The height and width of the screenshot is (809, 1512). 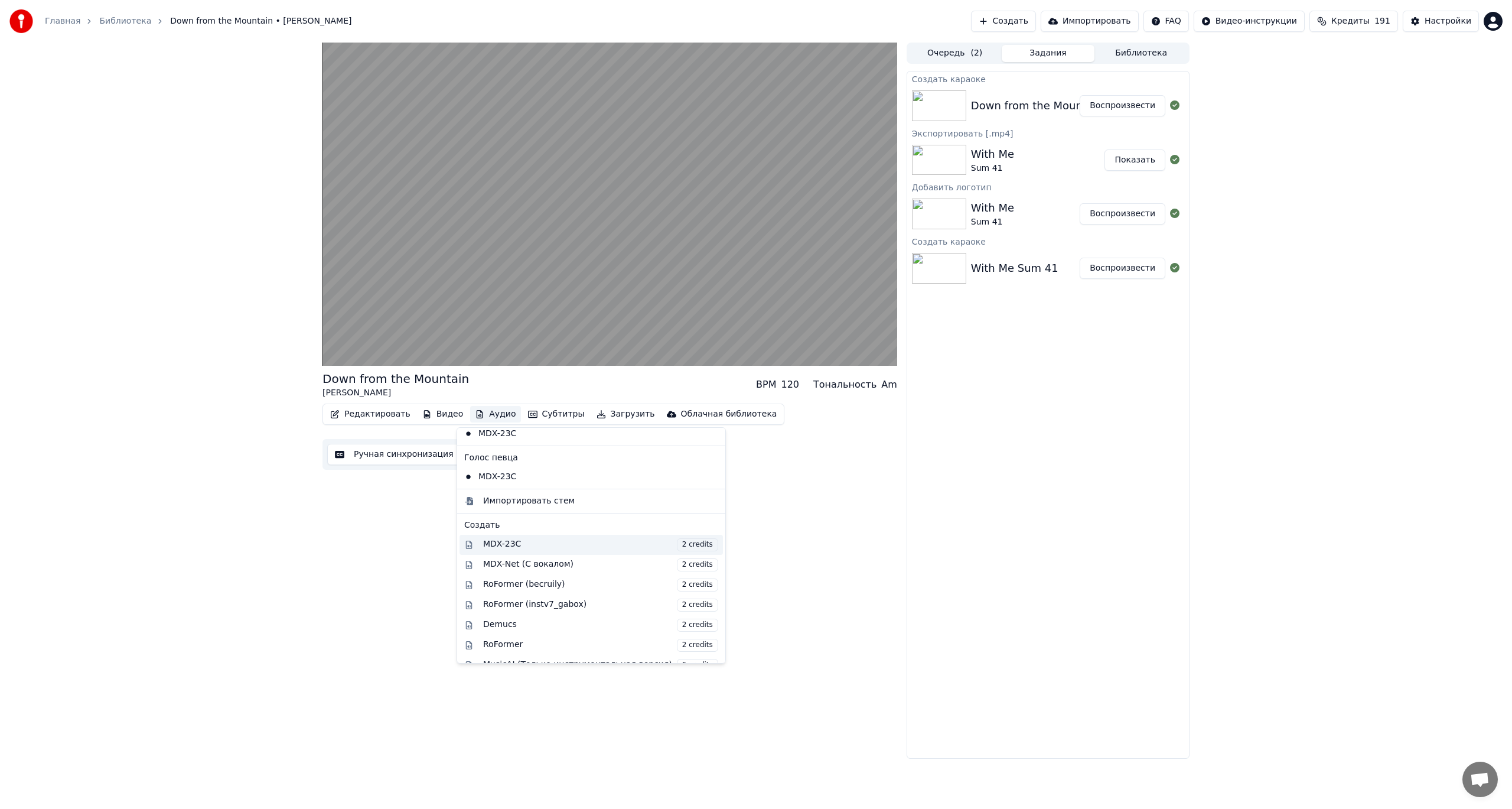 I want to click on img: youka, so click(x=21, y=21).